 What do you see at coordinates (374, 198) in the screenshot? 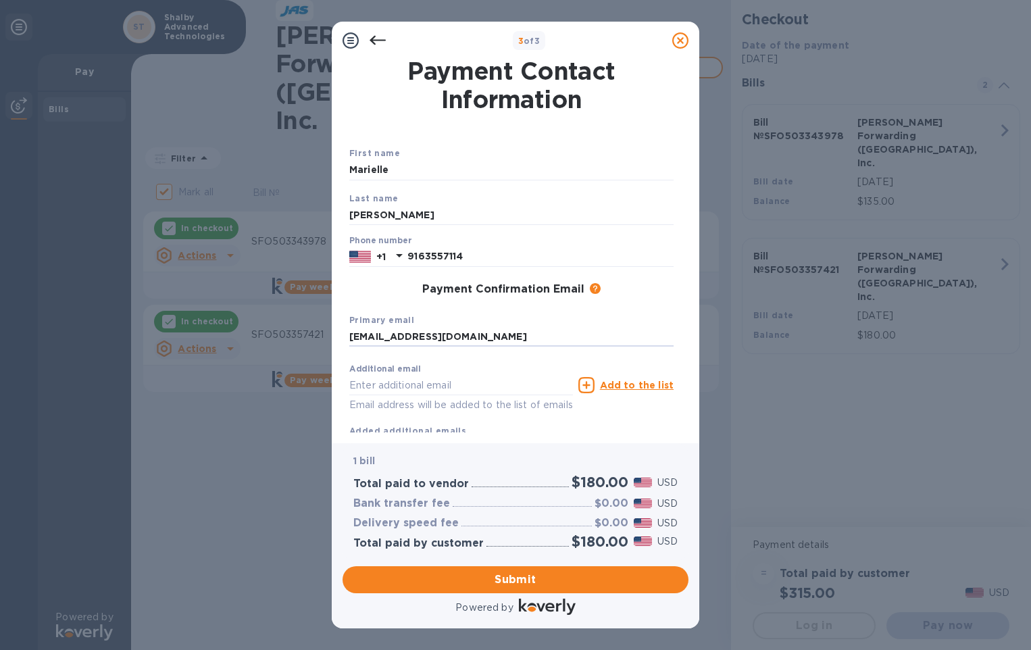
I see `b: Last name` at bounding box center [374, 198].